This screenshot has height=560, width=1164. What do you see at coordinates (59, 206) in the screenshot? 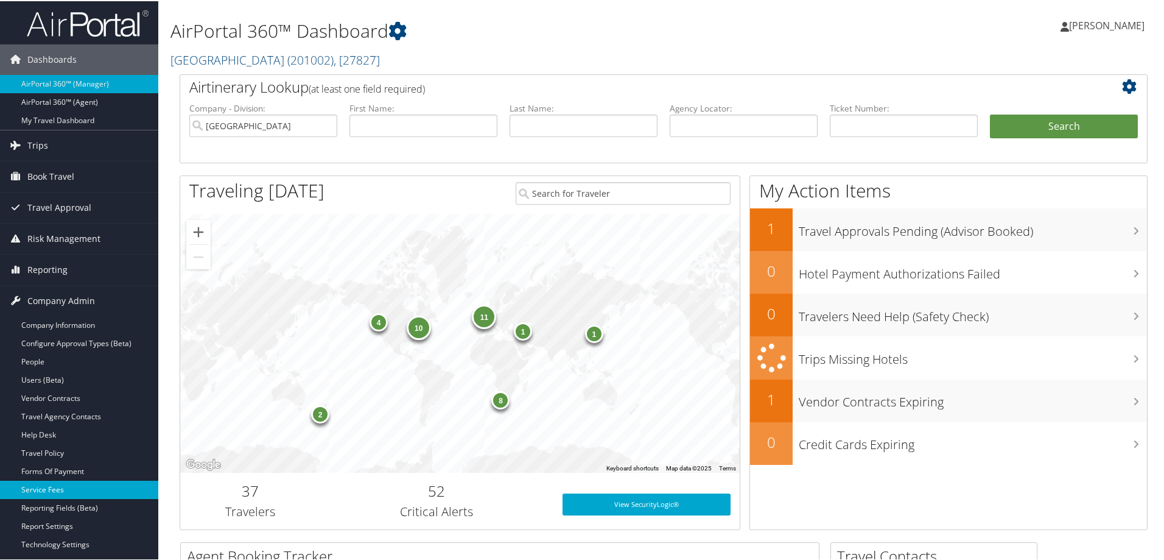
I see `span: Travel Approval` at bounding box center [59, 206].